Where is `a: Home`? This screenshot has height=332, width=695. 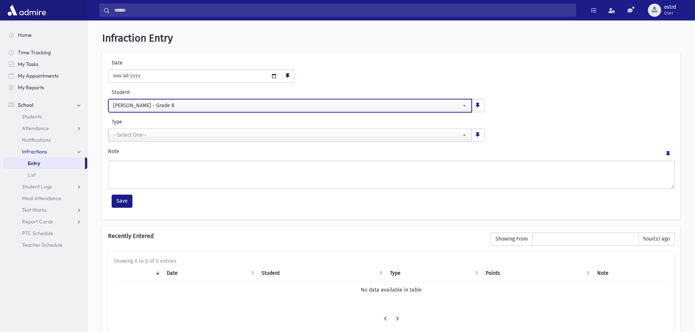
a: Home is located at coordinates (45, 35).